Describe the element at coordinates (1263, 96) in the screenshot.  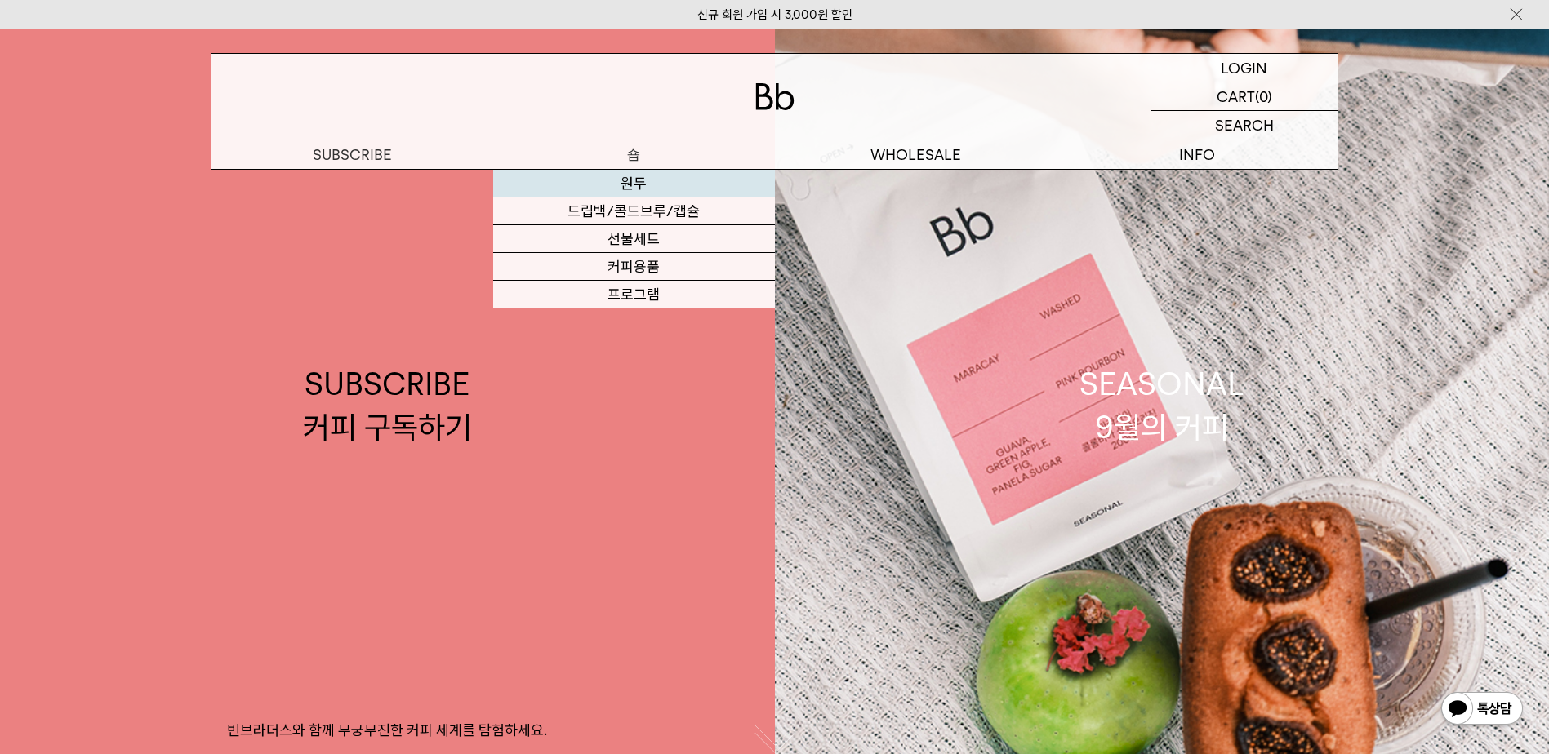
I see `p: (0)` at that location.